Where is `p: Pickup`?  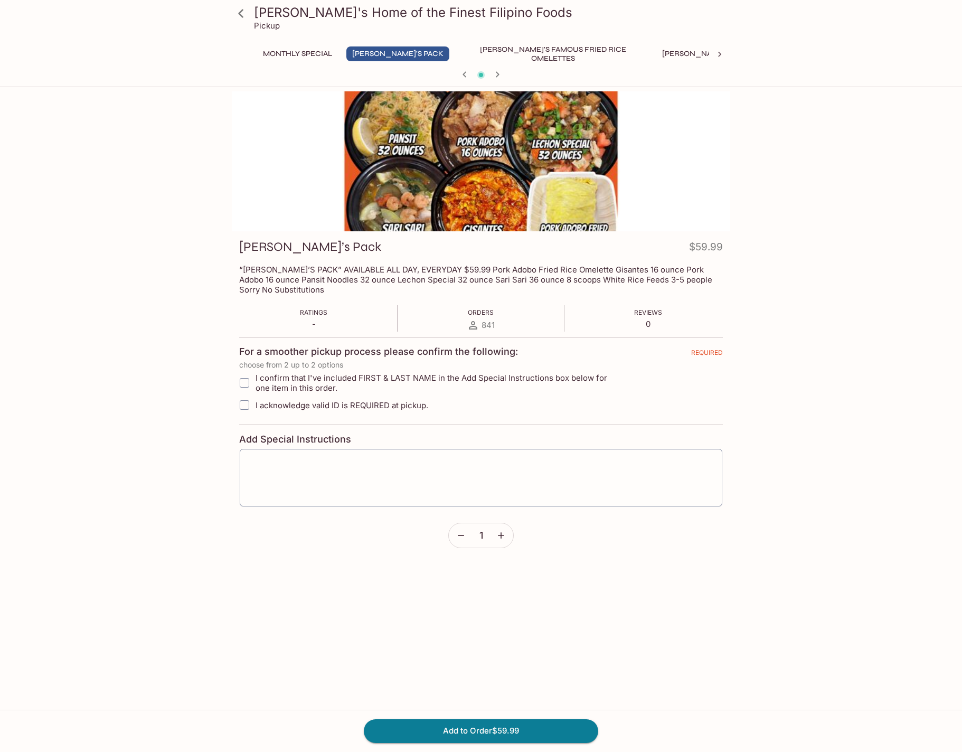 p: Pickup is located at coordinates (267, 25).